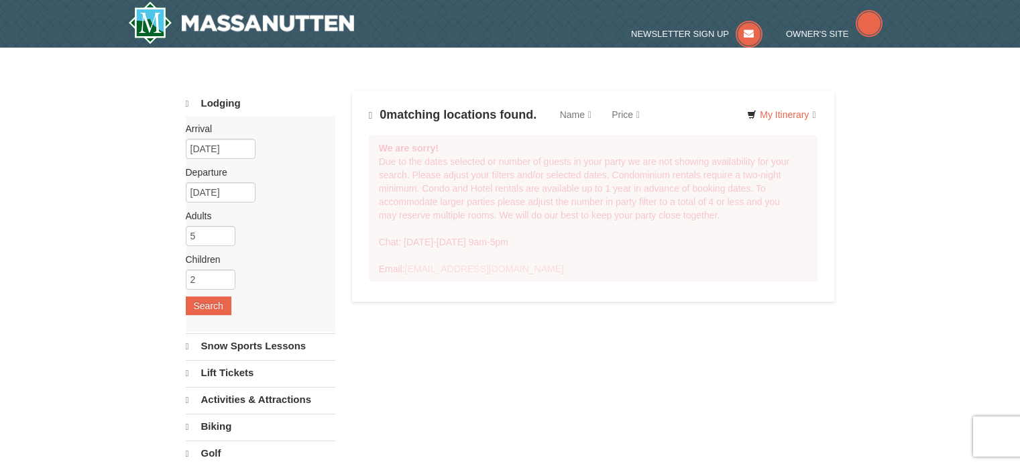 This screenshot has width=1020, height=466. I want to click on label: Children, so click(255, 259).